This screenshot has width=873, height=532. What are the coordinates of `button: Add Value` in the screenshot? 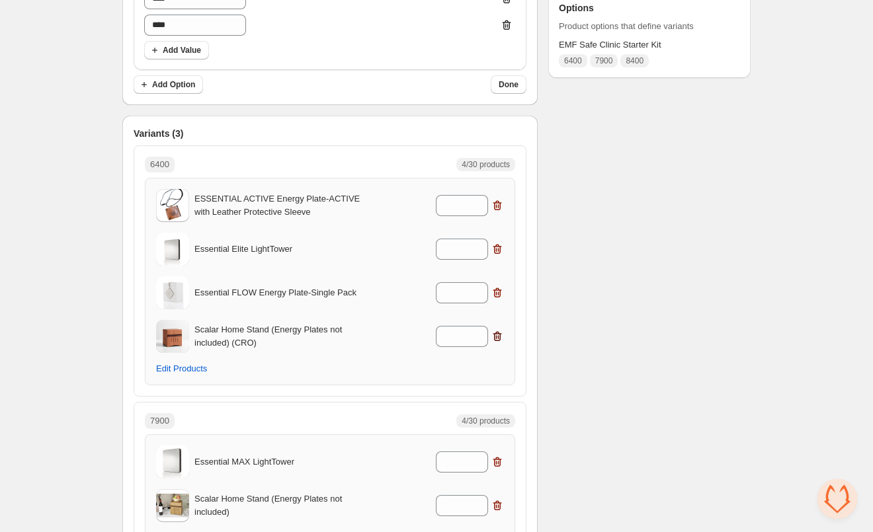 It's located at (177, 50).